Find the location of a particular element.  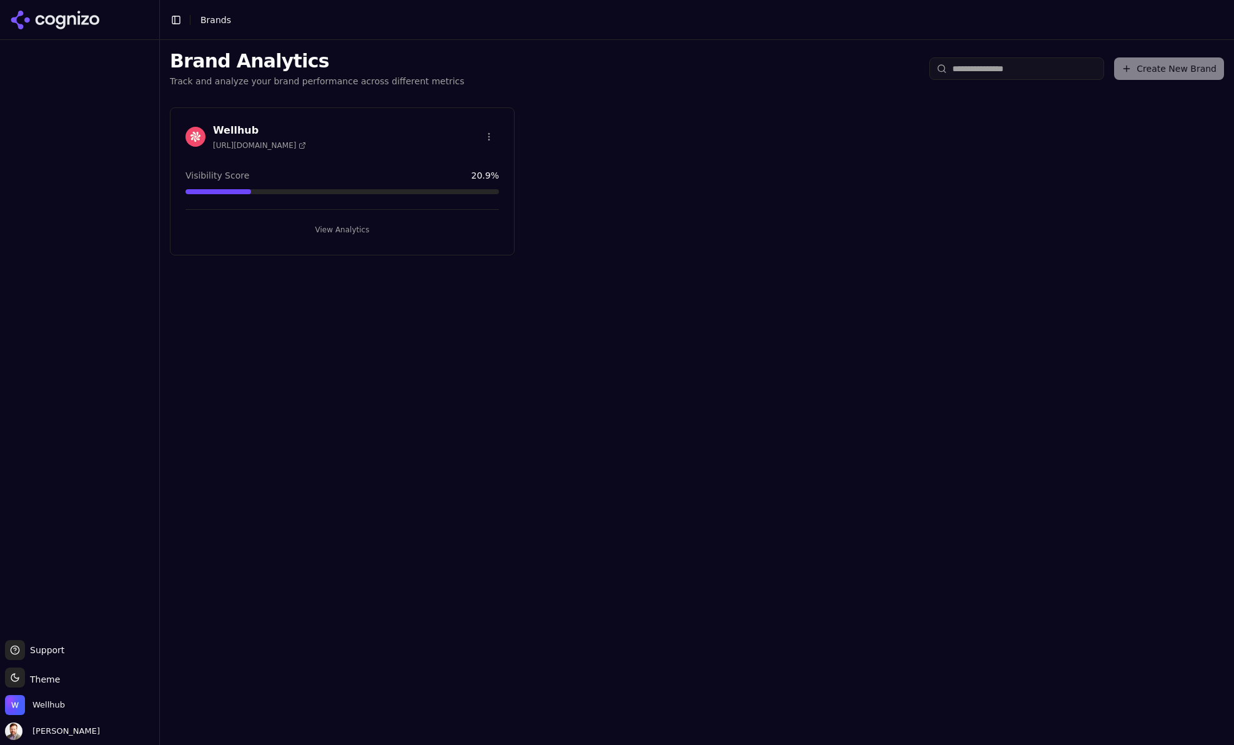

h1: Brand Analytics is located at coordinates (317, 61).